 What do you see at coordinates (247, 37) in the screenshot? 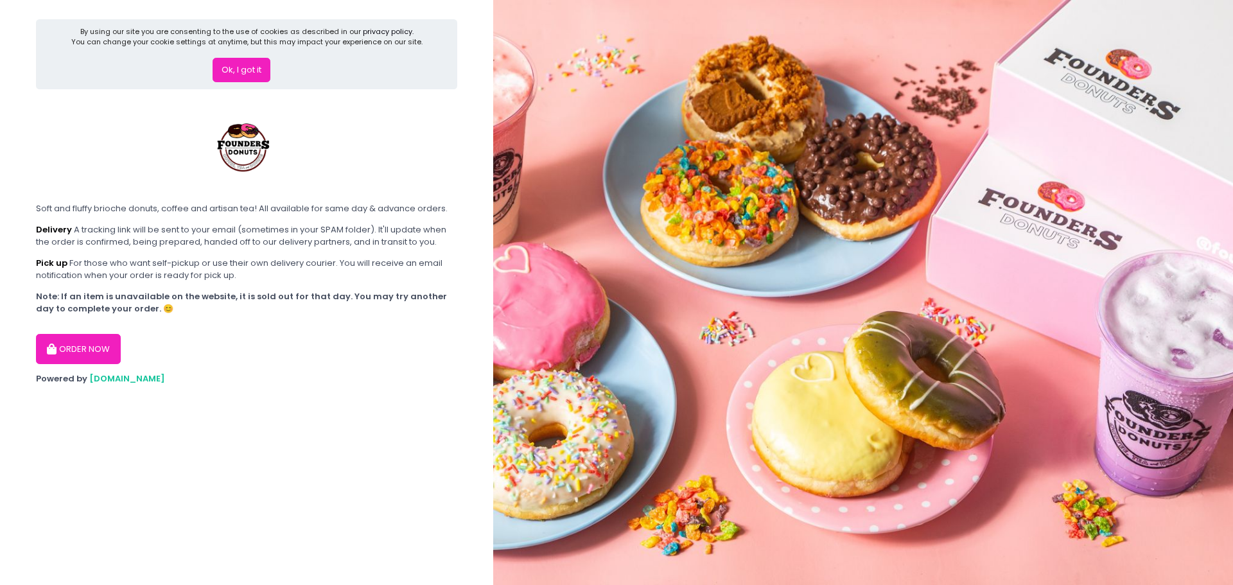
I see `div: By using our site you are consenting to the use of cookies as described in our You can change you...` at bounding box center [247, 37].